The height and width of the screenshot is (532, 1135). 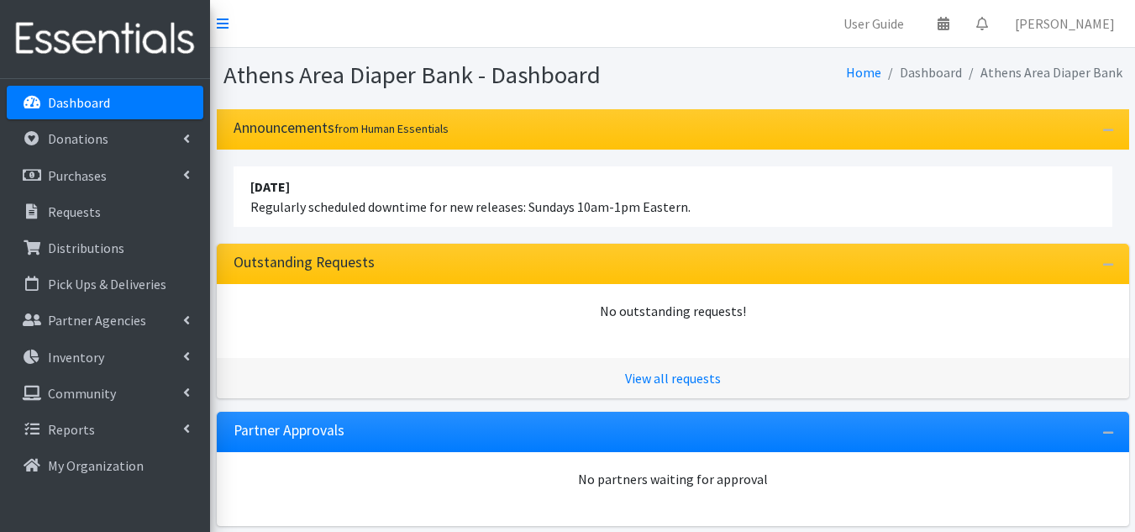 What do you see at coordinates (105, 393) in the screenshot?
I see `a: Community` at bounding box center [105, 393].